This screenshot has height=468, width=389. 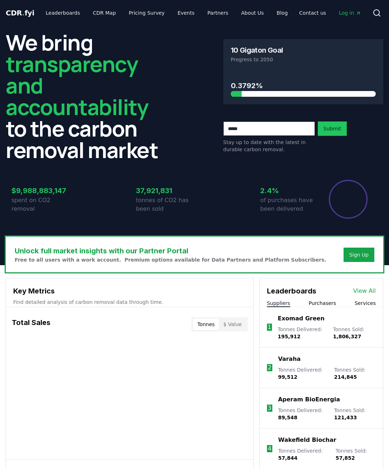 I want to click on p: Stay up to date with the latest in durable carbon removal., so click(x=269, y=146).